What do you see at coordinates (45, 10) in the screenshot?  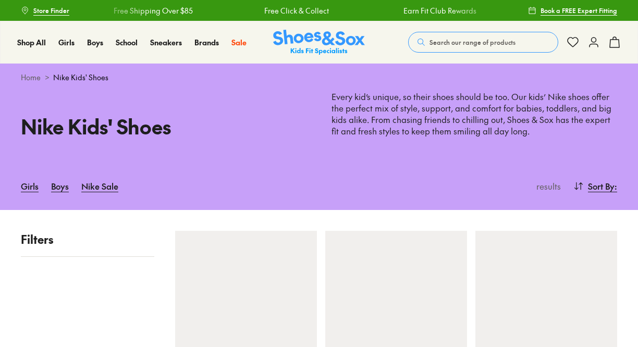 I see `a: Store Finder` at bounding box center [45, 10].